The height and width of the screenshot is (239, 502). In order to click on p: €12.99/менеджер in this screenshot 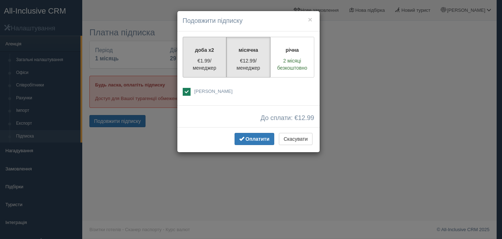, I will do `click(248, 64)`.